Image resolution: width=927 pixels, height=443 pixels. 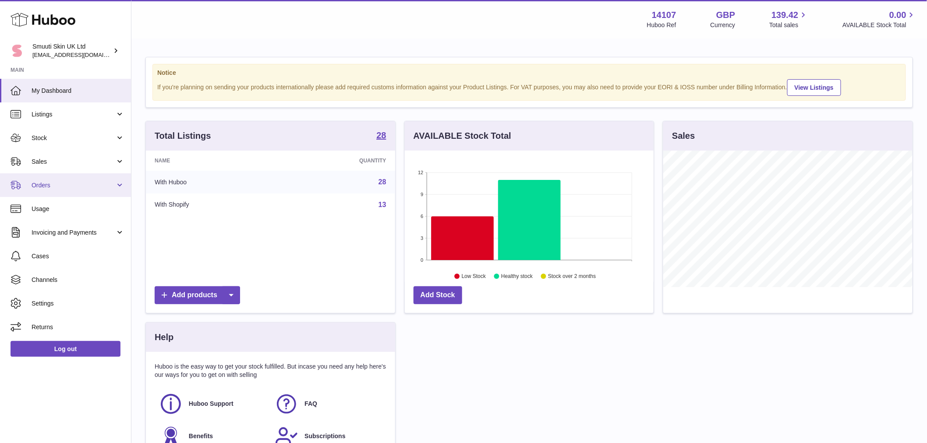 What do you see at coordinates (73, 185) in the screenshot?
I see `span: Orders` at bounding box center [73, 185].